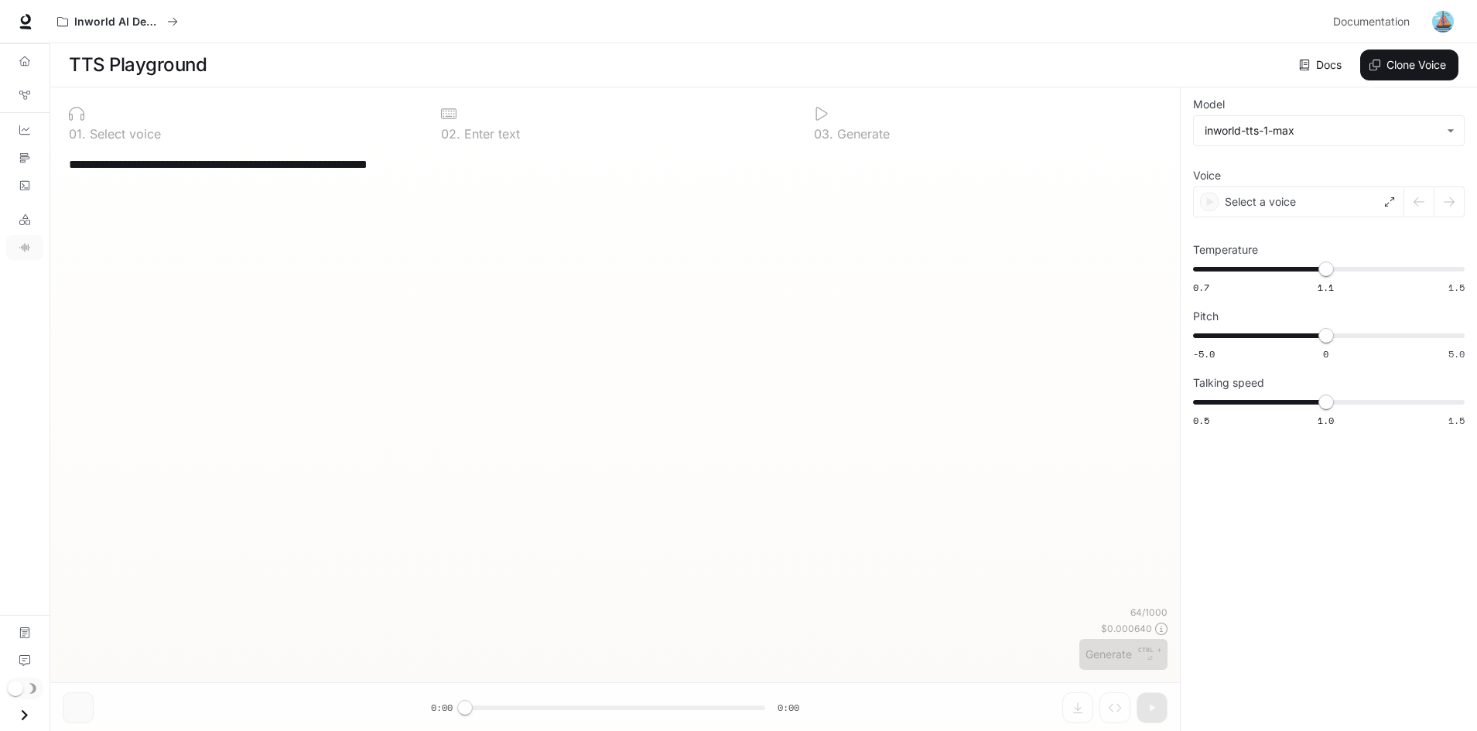  I want to click on p: Voice, so click(1207, 176).